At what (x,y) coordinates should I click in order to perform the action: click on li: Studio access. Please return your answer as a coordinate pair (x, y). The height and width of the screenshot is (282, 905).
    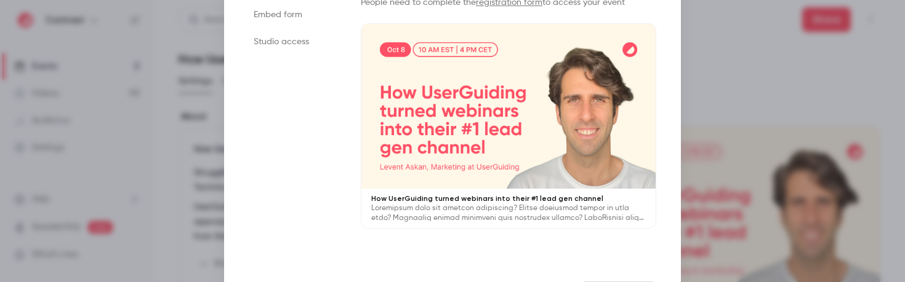
    Looking at the image, I should click on (290, 42).